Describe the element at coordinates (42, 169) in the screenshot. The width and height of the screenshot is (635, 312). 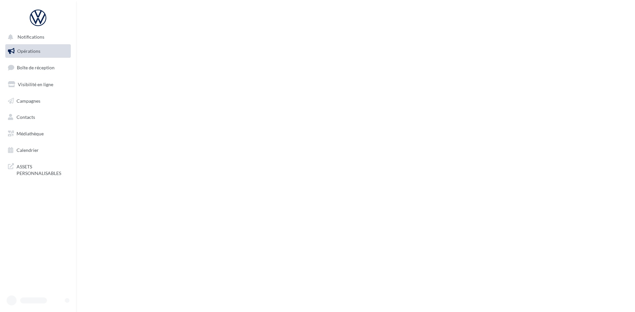
I see `span: ASSETS PERSONNALISABLES` at that location.